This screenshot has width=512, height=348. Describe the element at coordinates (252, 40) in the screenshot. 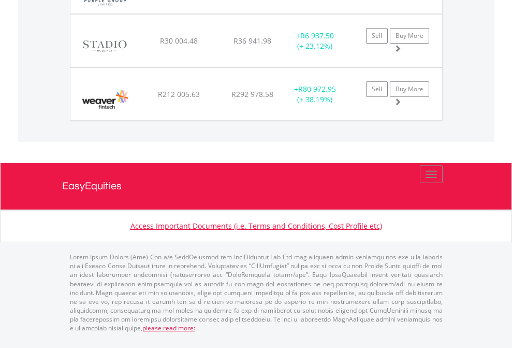

I see `span: R36 941.98` at that location.